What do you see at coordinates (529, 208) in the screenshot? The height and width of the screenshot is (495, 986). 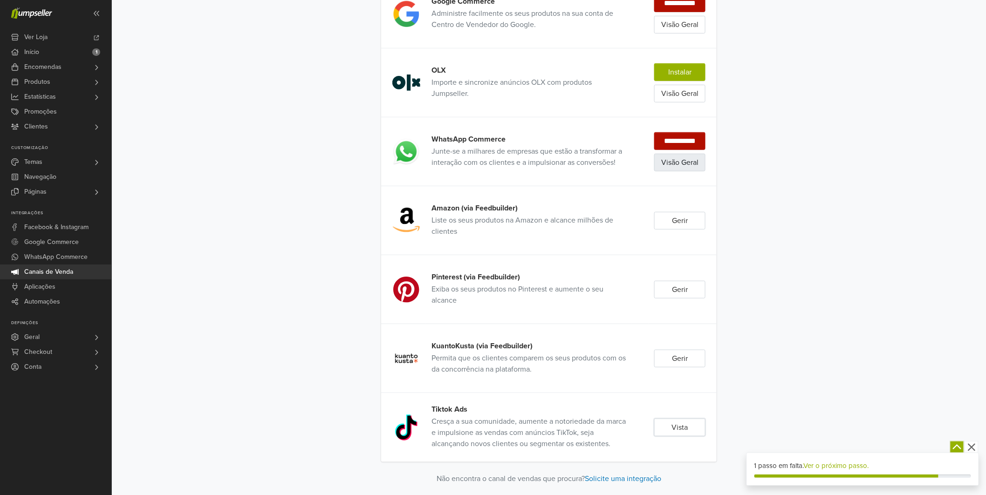 I see `h6: Amazon (via Feedbuilder)` at bounding box center [529, 208].